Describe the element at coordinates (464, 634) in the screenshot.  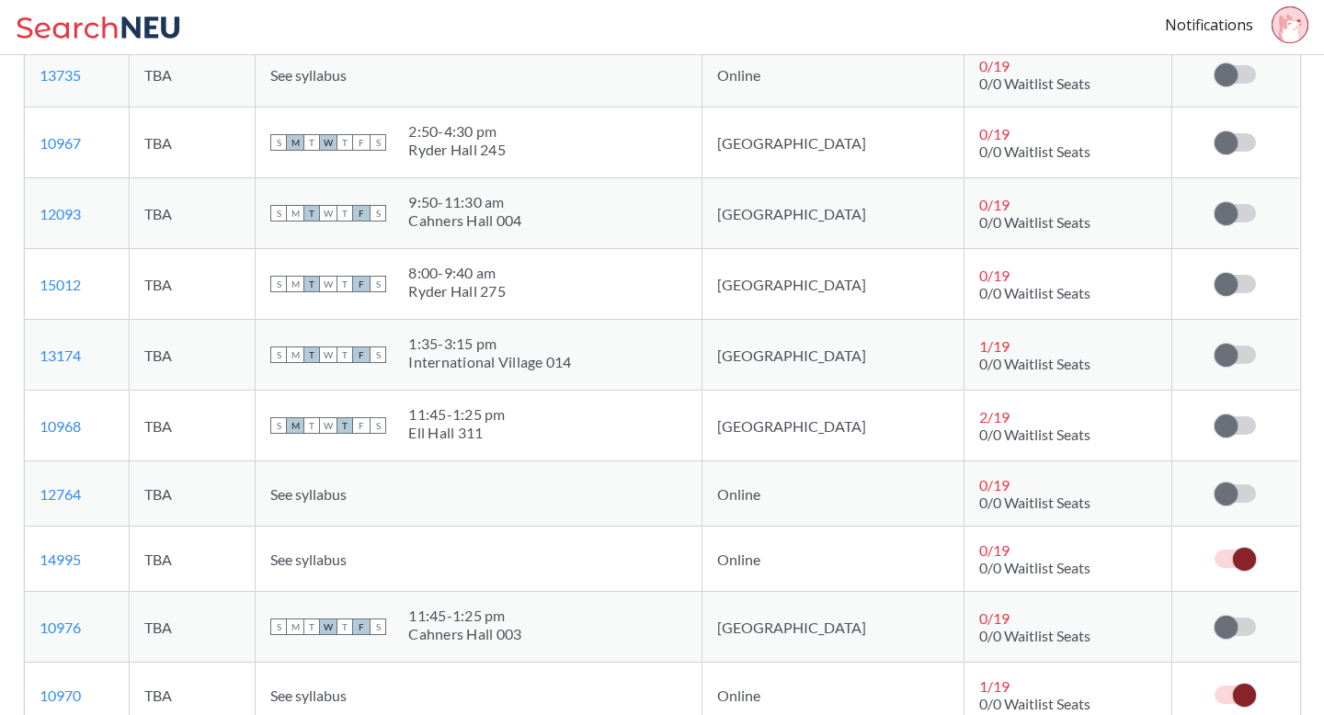
I see `div: Cahners Hall 003` at that location.